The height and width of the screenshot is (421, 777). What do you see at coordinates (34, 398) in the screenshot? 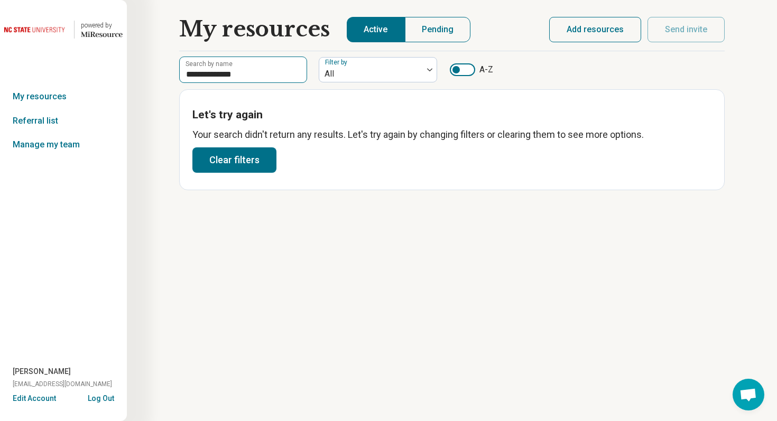
I see `button: Edit Account` at bounding box center [34, 398].